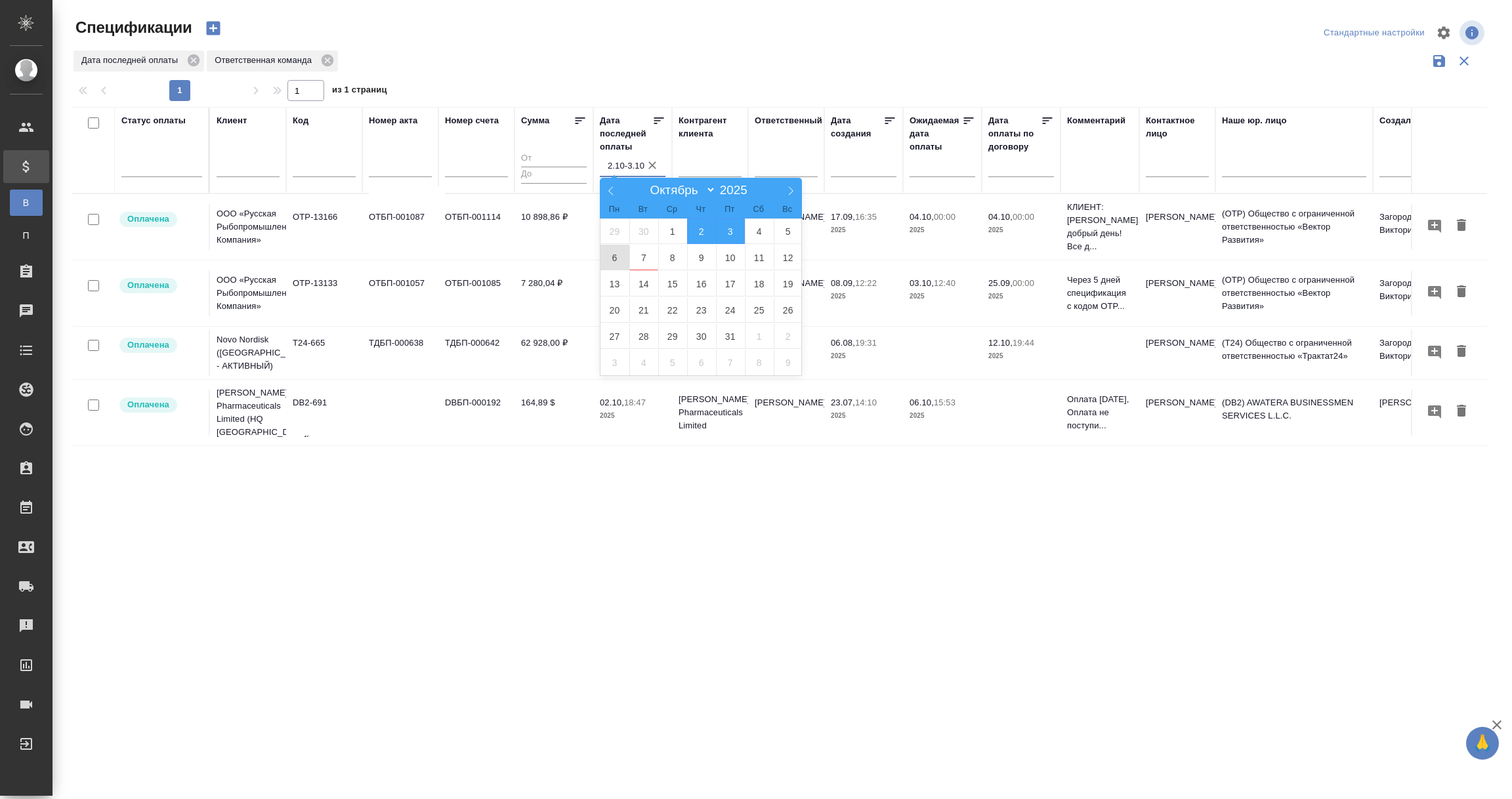  Describe the element at coordinates (1395, 120) in the screenshot. I see `div: Создал` at that location.